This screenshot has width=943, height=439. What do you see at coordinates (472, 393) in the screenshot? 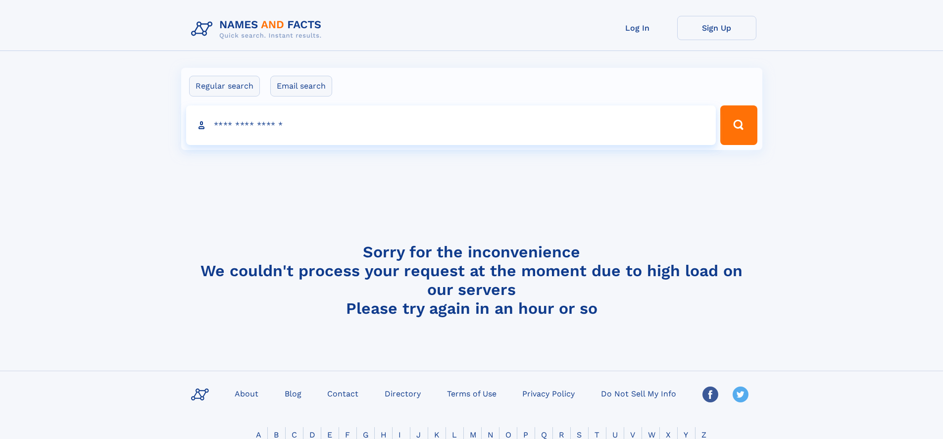
I see `a: Terms of Use` at bounding box center [472, 393].